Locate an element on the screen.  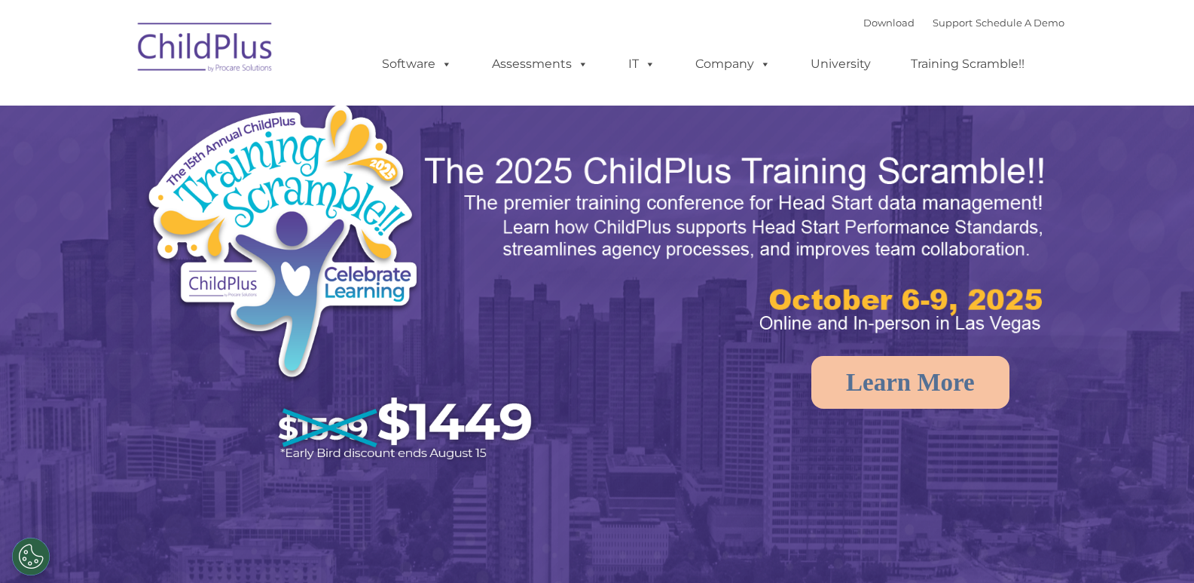
img: ChildPlus by Procare Solutions is located at coordinates (206, 50).